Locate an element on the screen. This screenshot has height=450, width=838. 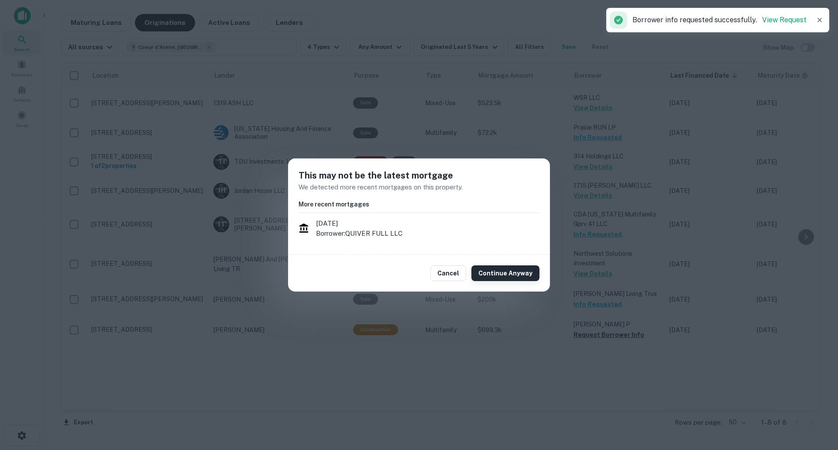
h5: This may not be the latest mortgage is located at coordinates (419, 176).